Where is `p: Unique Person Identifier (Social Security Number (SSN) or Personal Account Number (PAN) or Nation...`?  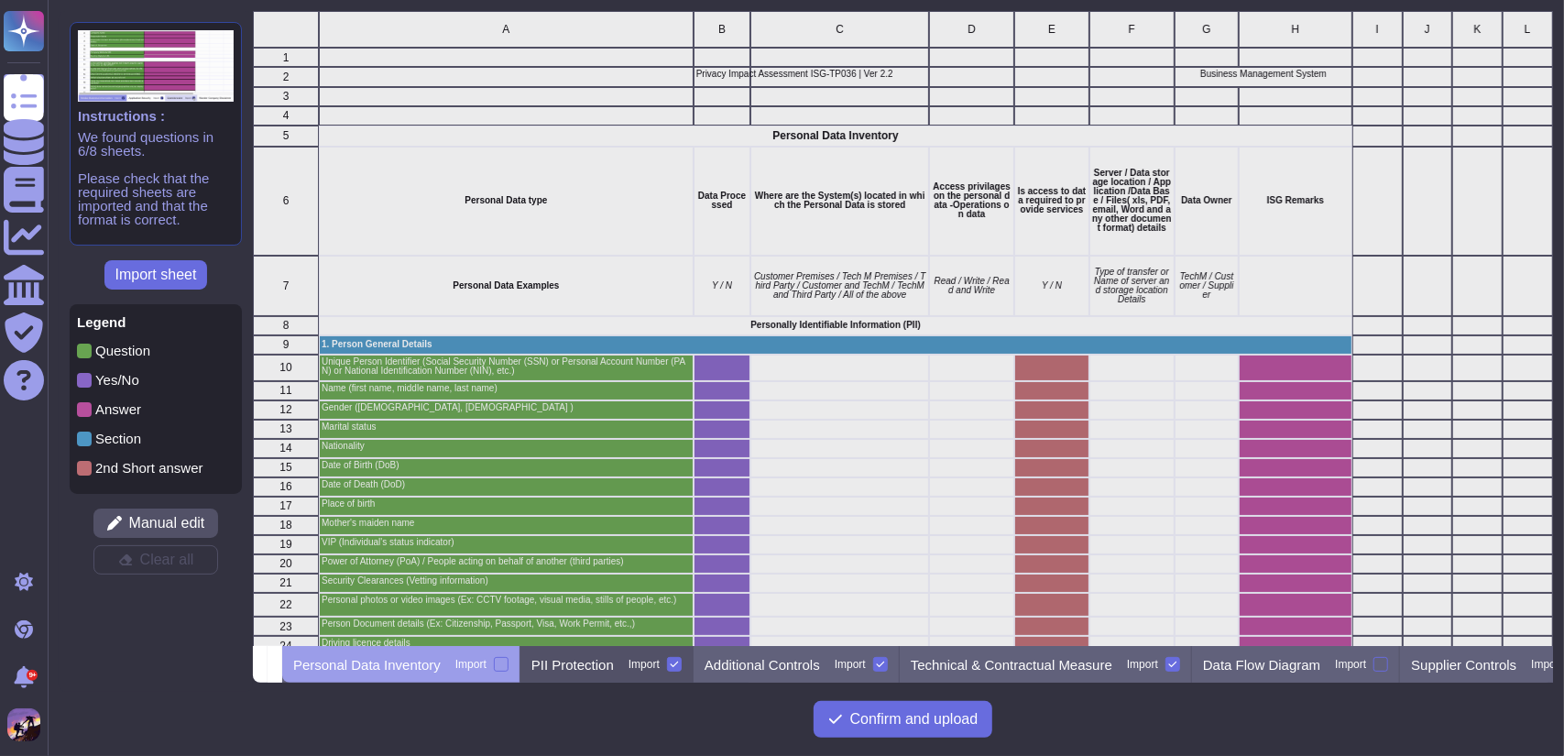
p: Unique Person Identifier (Social Security Number (SSN) or Personal Account Number (PAN) or Nation... is located at coordinates (506, 366).